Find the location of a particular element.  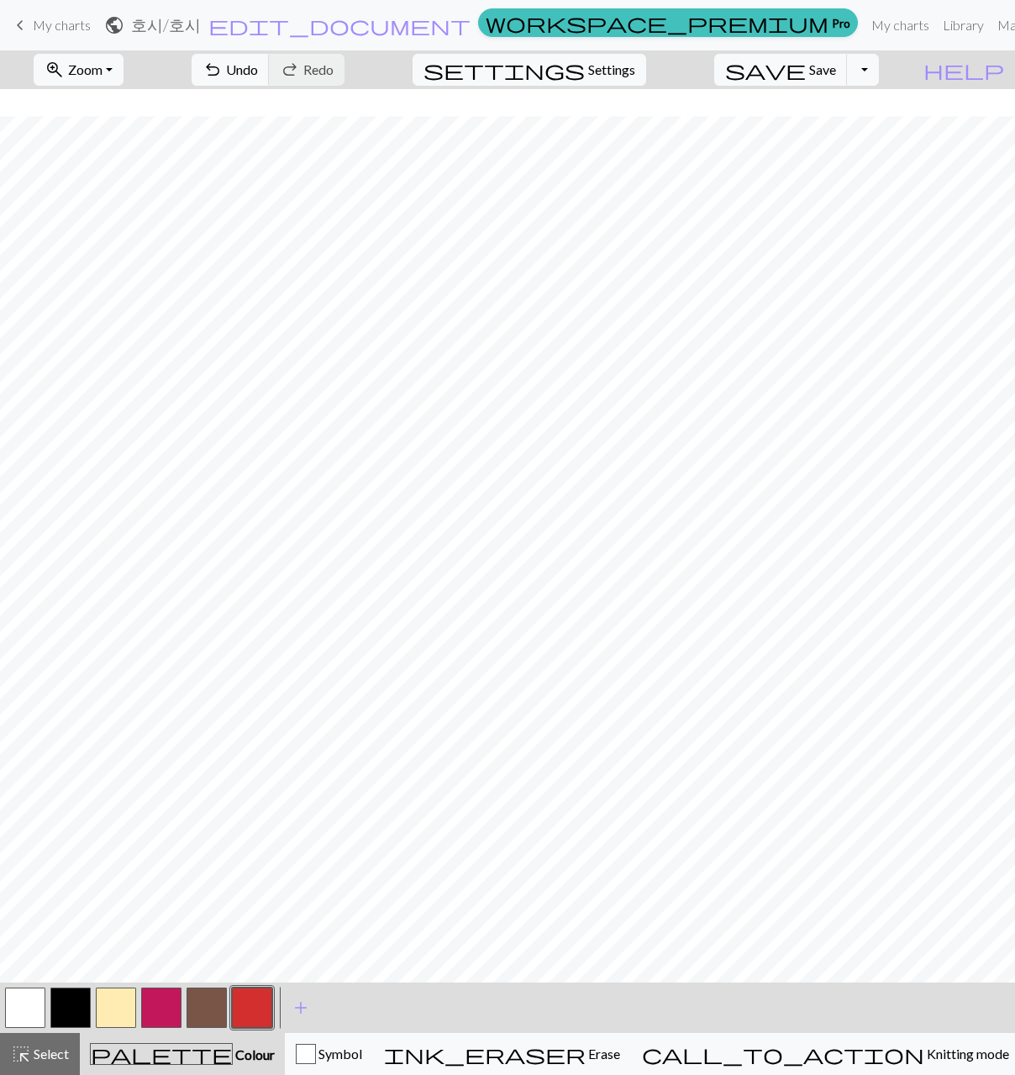

span: public is located at coordinates (114, 25).